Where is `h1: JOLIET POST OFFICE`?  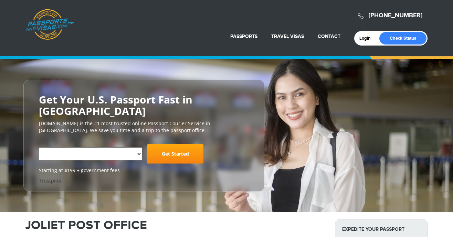
h1: JOLIET POST OFFICE is located at coordinates (175, 225).